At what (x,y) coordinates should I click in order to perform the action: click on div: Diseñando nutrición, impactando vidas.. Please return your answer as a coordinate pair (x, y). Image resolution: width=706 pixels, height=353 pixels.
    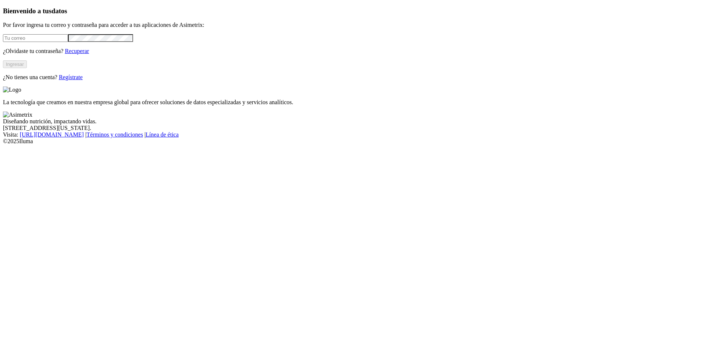
    Looking at the image, I should click on (353, 121).